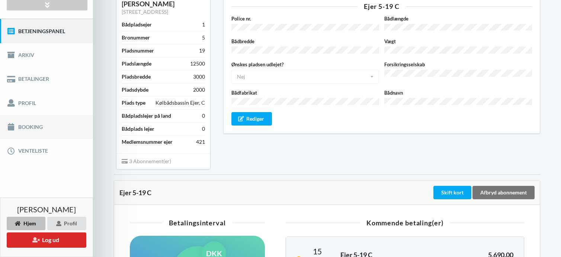 Image resolution: width=561 pixels, height=257 pixels. I want to click on div: Pladsbredde, so click(136, 77).